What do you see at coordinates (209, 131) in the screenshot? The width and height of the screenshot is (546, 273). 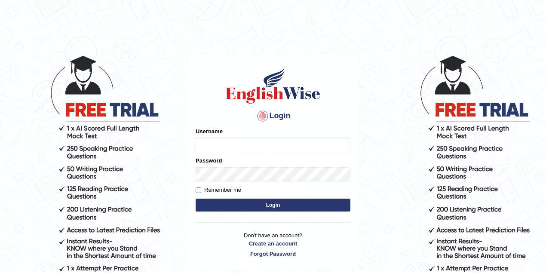 I see `label: Username` at bounding box center [209, 131].